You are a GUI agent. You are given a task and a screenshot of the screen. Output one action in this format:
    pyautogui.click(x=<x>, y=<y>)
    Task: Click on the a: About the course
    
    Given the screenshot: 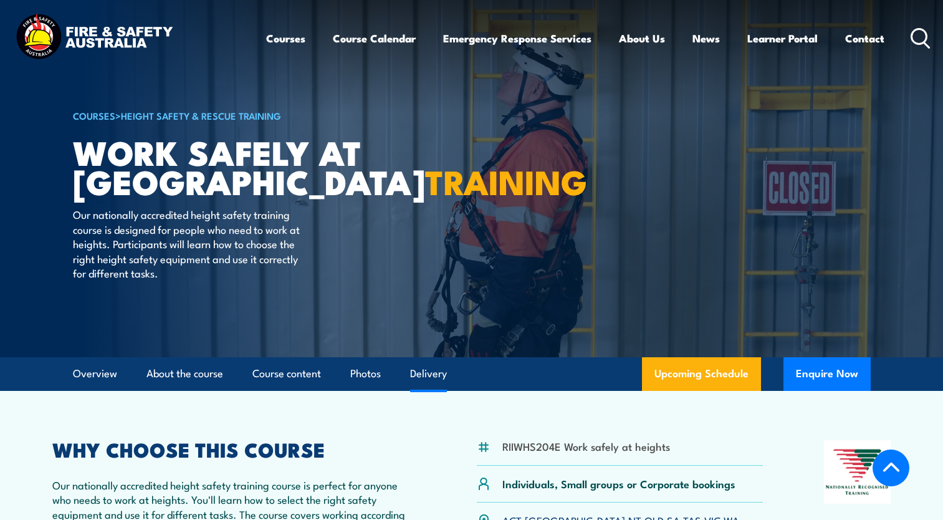 What is the action you would take?
    pyautogui.click(x=185, y=373)
    